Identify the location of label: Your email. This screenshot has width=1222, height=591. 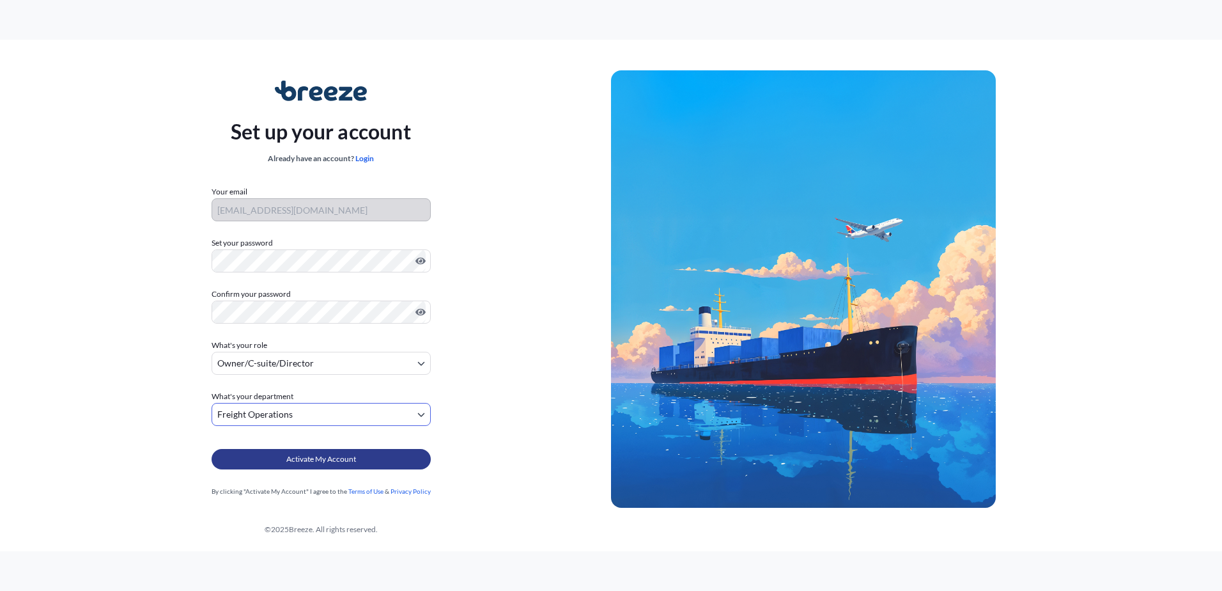
(229, 192).